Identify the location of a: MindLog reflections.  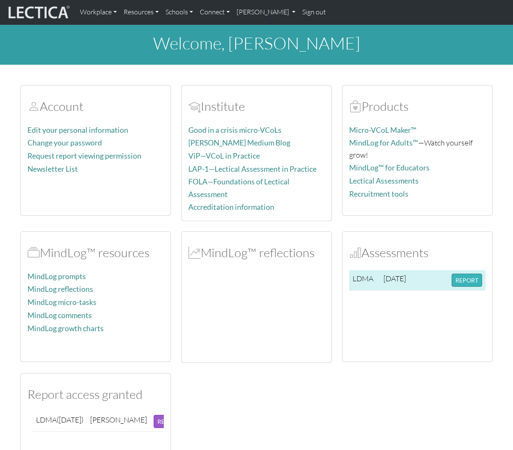
(60, 289).